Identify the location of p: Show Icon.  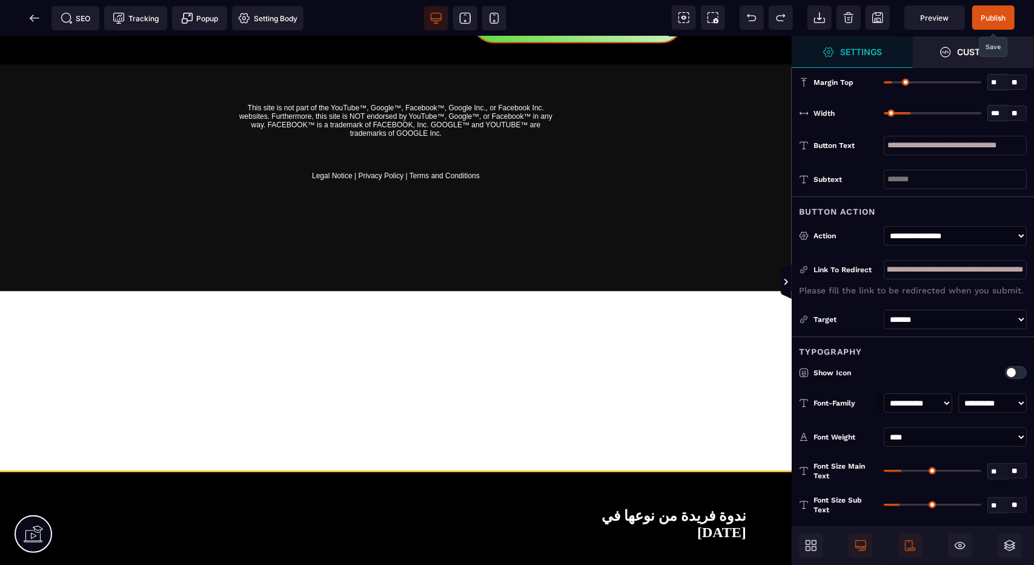
(875, 373).